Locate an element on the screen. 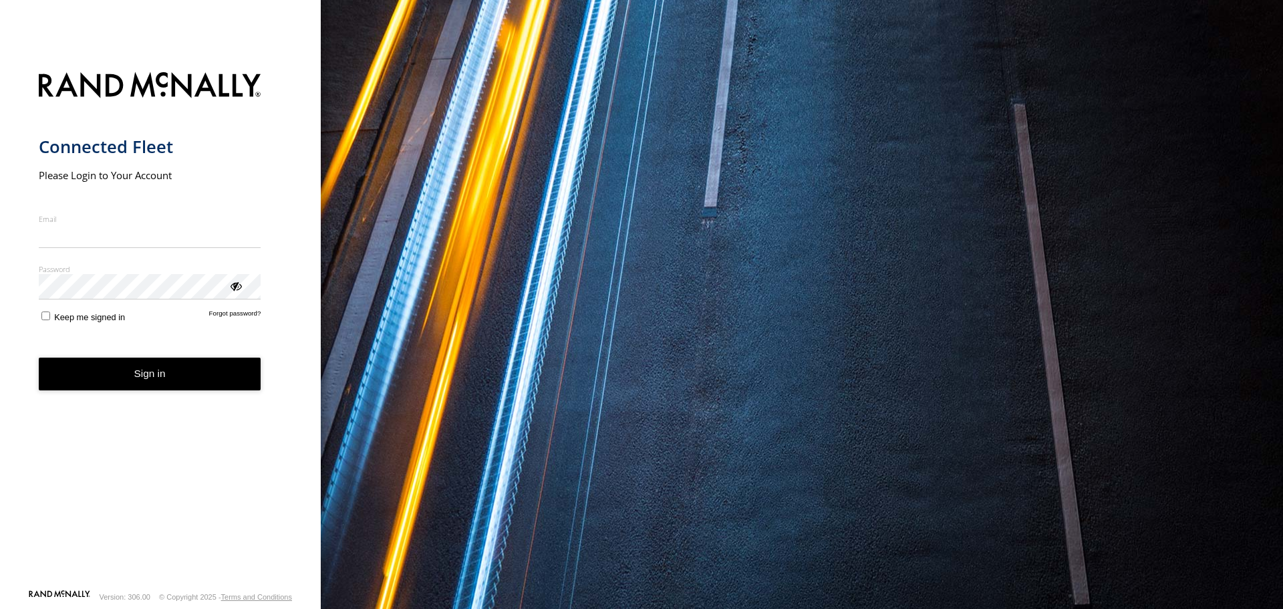  div: Version: 306.00 is located at coordinates (125, 597).